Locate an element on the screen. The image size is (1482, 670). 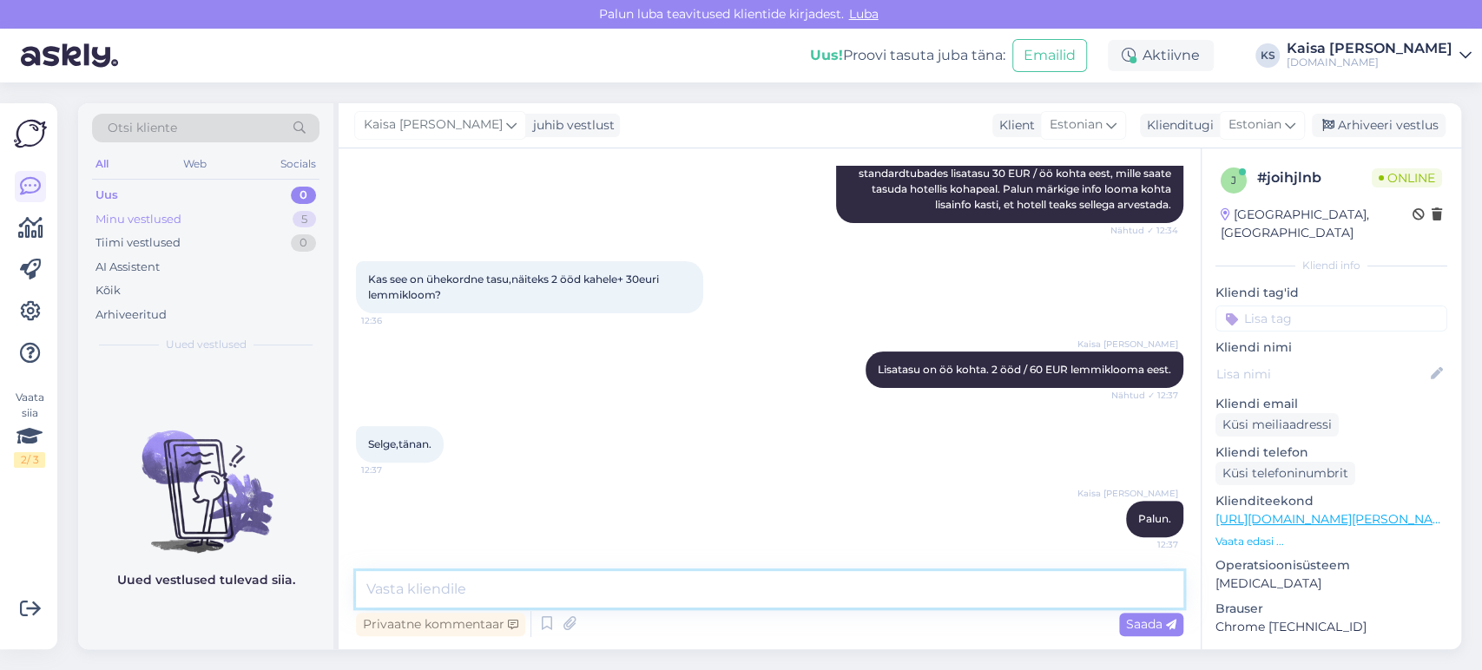
p: Brauser is located at coordinates (1331, 609).